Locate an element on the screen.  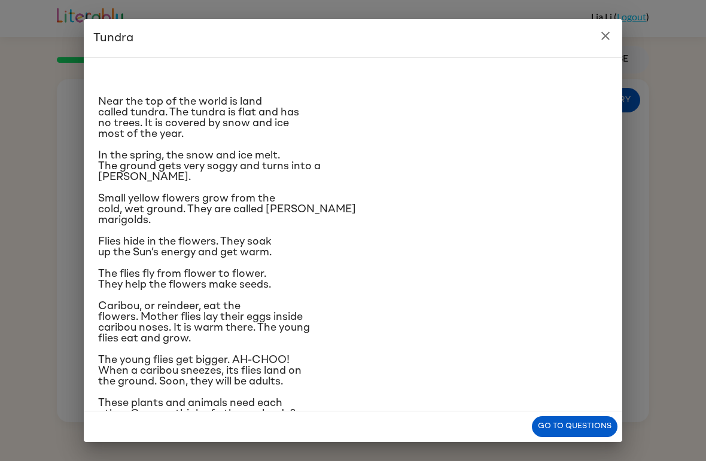
h2: Tundra is located at coordinates (353, 38).